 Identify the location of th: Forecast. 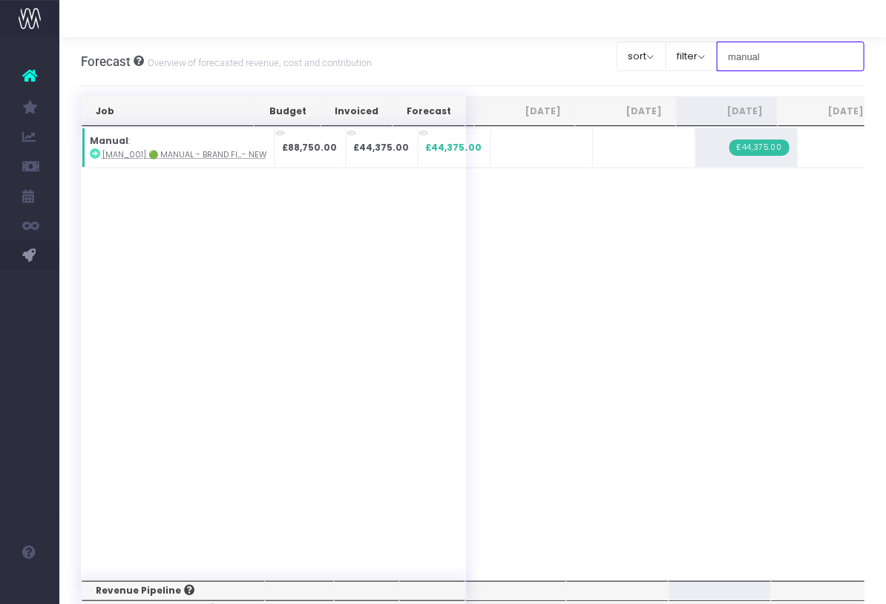
(429, 111).